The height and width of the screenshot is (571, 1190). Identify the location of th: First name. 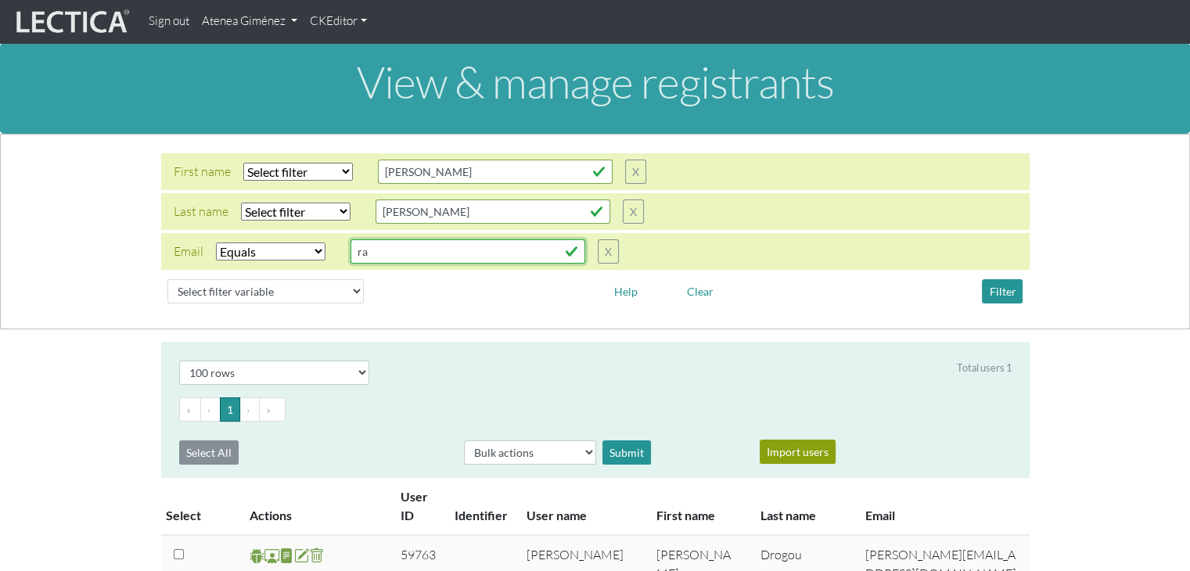
(699, 506).